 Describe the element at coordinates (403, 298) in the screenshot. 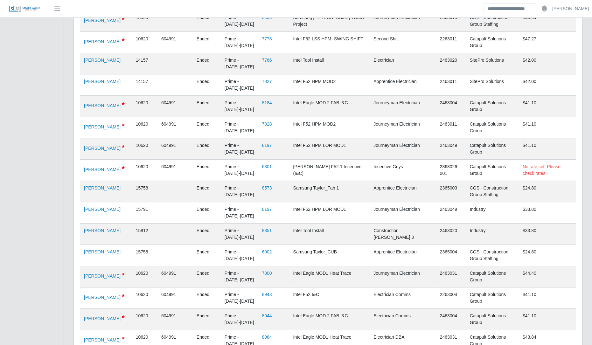

I see `td: Electrician Comms` at that location.